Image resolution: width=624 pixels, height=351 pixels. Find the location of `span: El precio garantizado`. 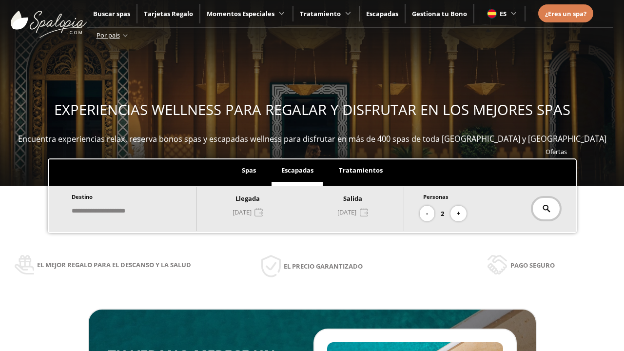

span: El precio garantizado is located at coordinates (323, 266).